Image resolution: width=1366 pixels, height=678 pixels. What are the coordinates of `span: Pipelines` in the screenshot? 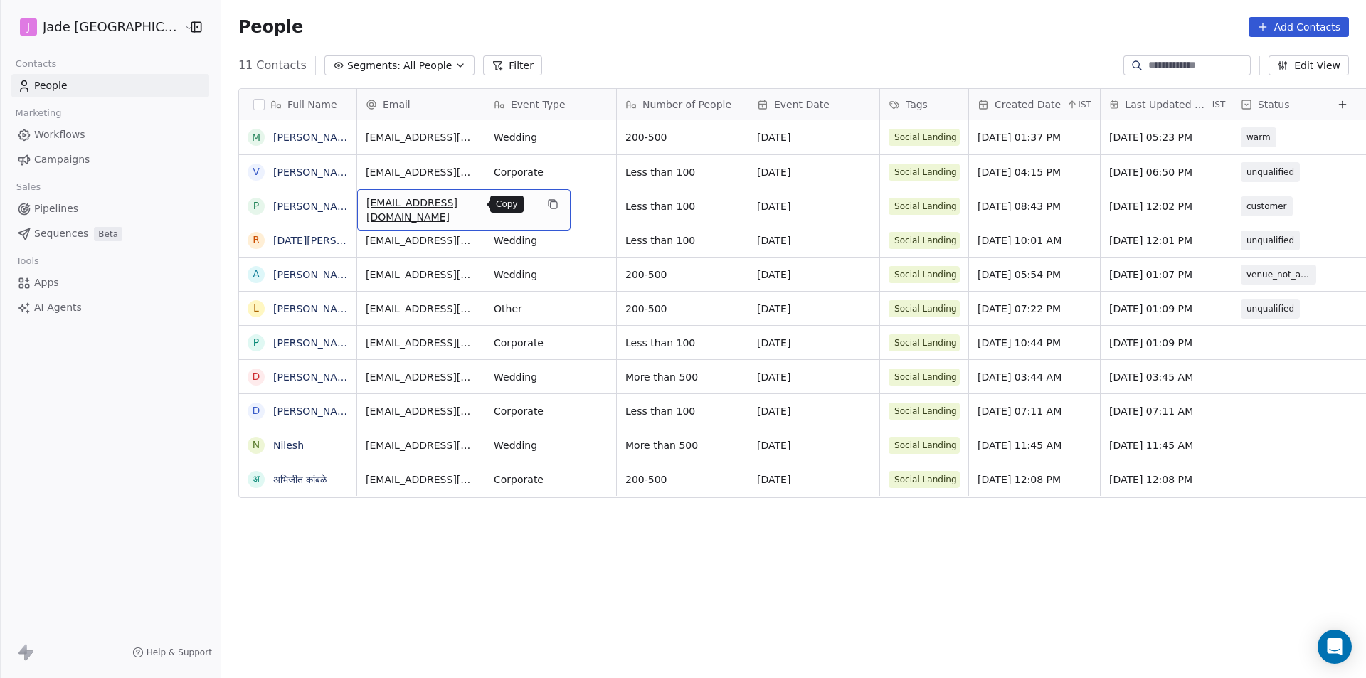 It's located at (56, 208).